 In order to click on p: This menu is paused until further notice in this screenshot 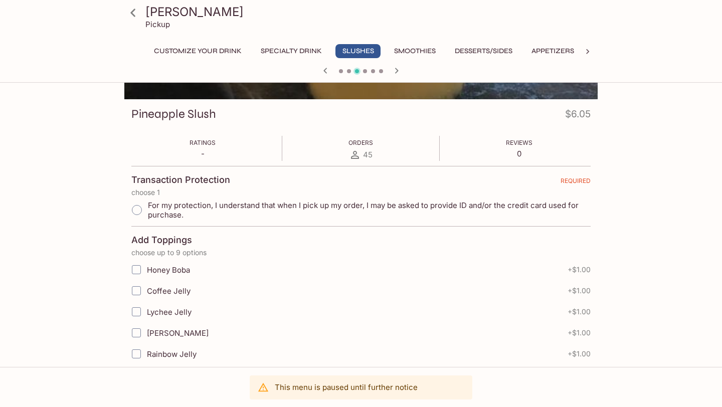, I will do `click(346, 387)`.